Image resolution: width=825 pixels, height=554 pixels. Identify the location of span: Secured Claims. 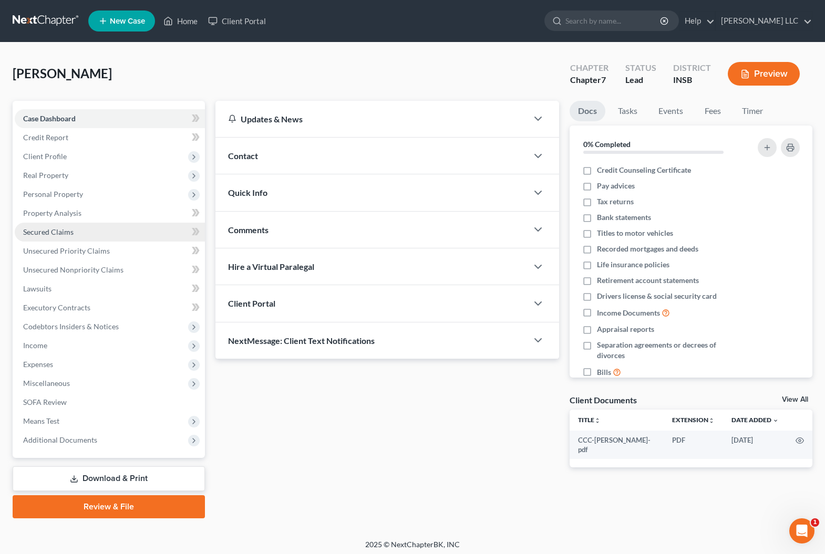
(48, 232).